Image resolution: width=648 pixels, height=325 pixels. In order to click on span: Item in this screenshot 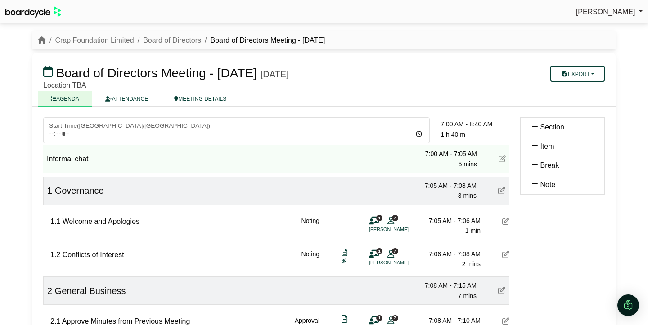, I will do `click(546, 146)`.